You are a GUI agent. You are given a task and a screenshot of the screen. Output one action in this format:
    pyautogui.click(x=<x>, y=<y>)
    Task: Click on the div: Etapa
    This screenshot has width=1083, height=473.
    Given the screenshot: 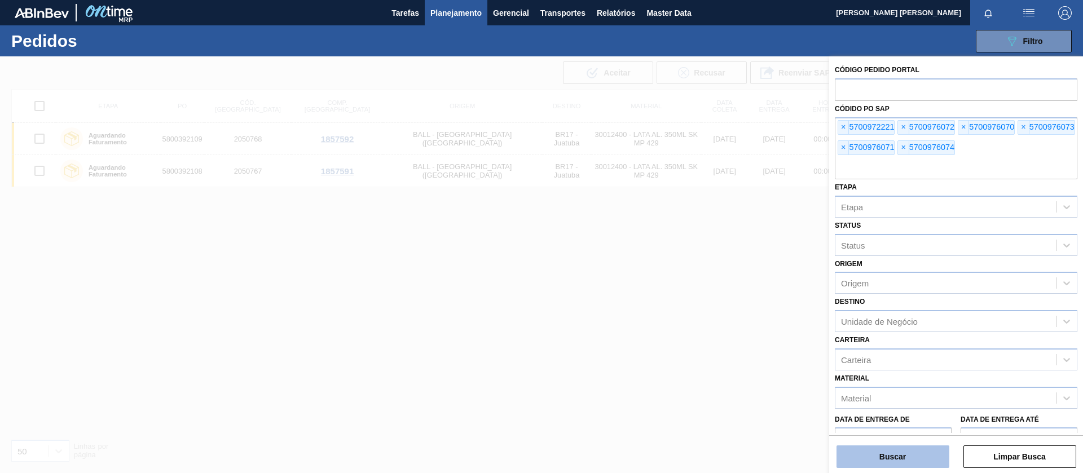 What is the action you would take?
    pyautogui.click(x=852, y=206)
    